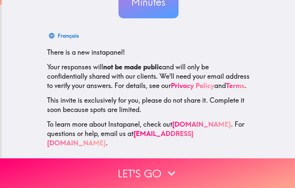 The width and height of the screenshot is (295, 188). I want to click on b: not be made public, so click(133, 67).